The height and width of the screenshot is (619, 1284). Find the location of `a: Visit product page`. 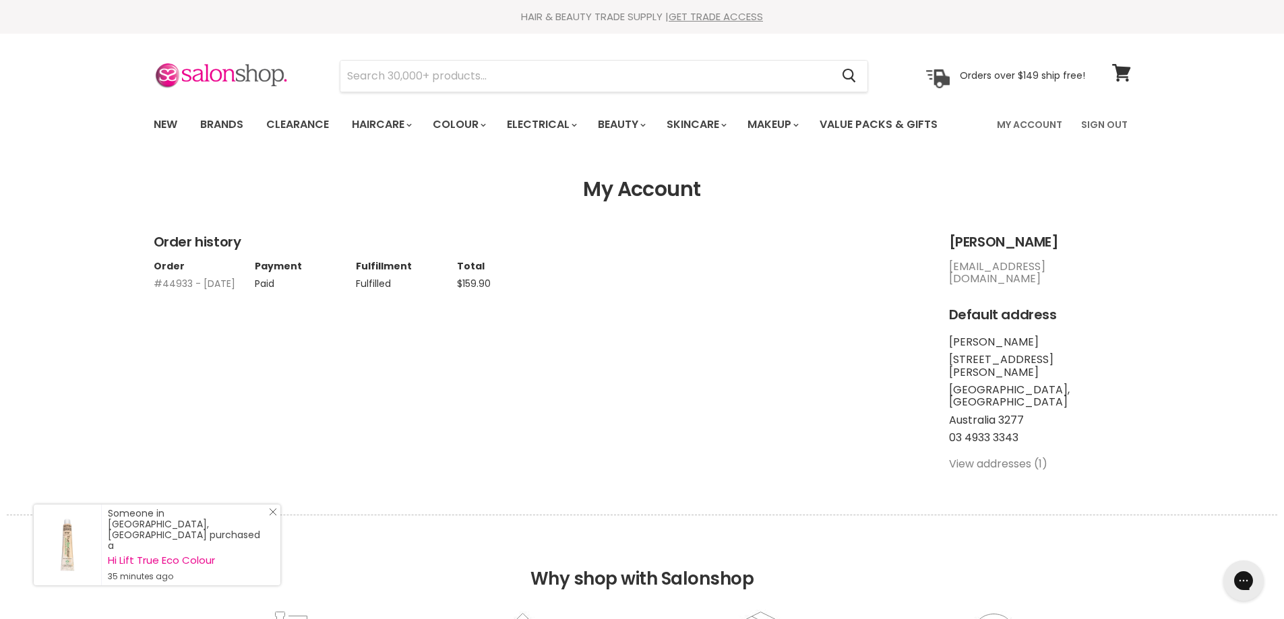

a: Visit product page is located at coordinates (67, 545).